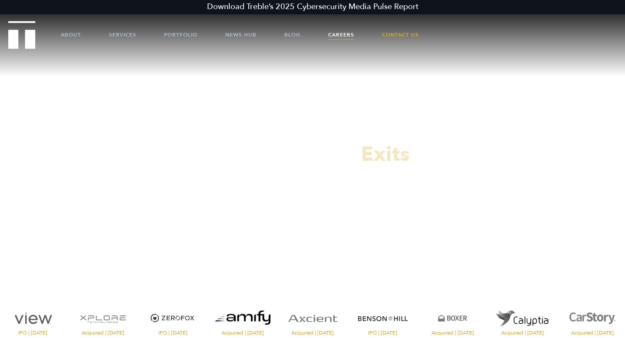 The image size is (625, 338). What do you see at coordinates (385, 154) in the screenshot?
I see `span: Exits` at bounding box center [385, 154].